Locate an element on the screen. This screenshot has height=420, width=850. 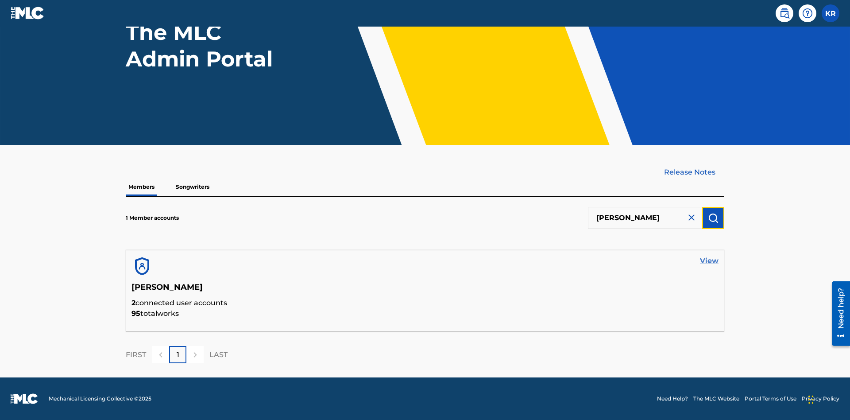
a: View is located at coordinates (709, 261).